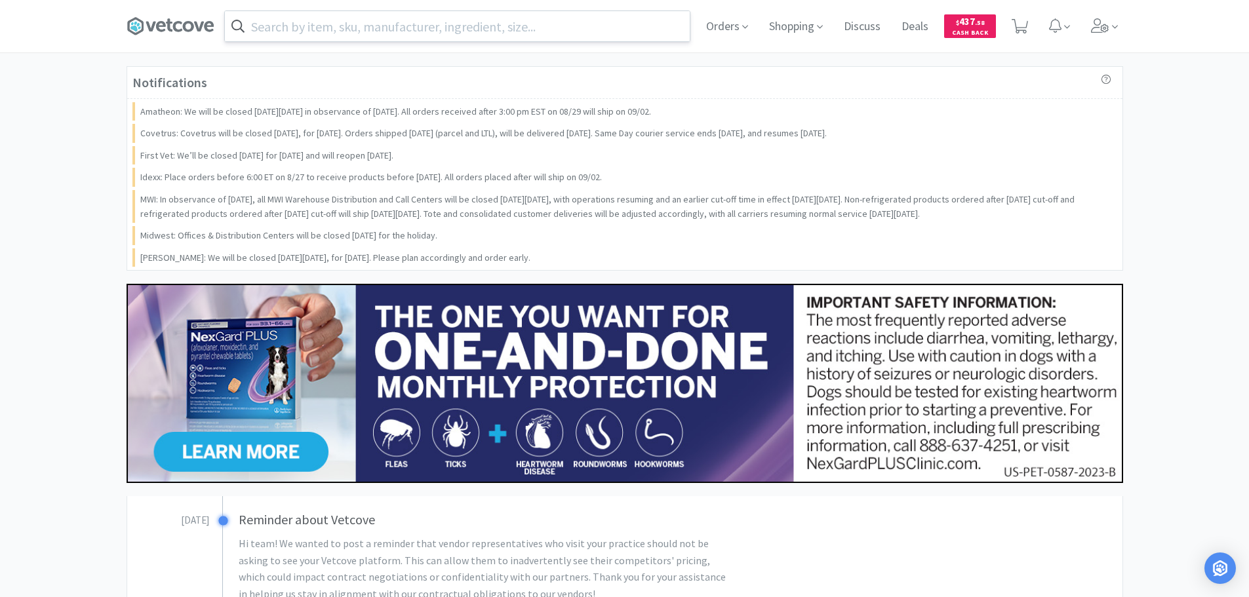 This screenshot has width=1249, height=597. I want to click on a: $437.58Cash Back, so click(970, 26).